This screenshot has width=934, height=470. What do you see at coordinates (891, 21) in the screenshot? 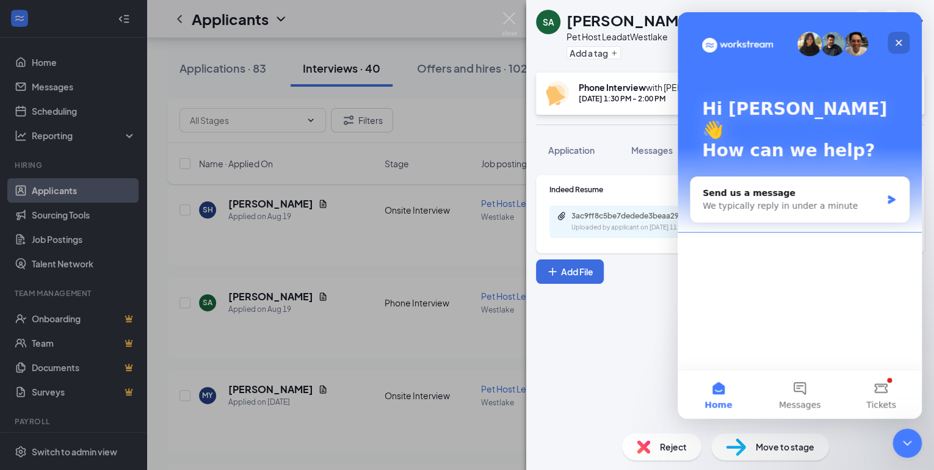
I see `button: ArrowRight` at bounding box center [891, 21].